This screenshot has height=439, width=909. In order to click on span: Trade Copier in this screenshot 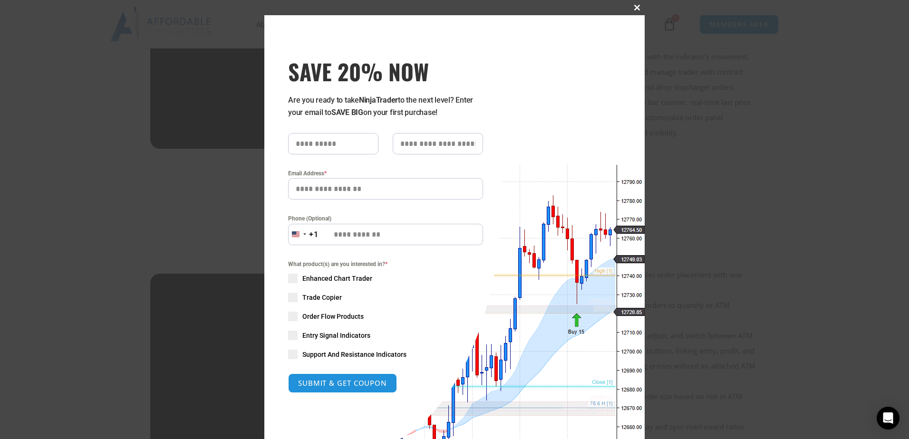, I will do `click(322, 298)`.